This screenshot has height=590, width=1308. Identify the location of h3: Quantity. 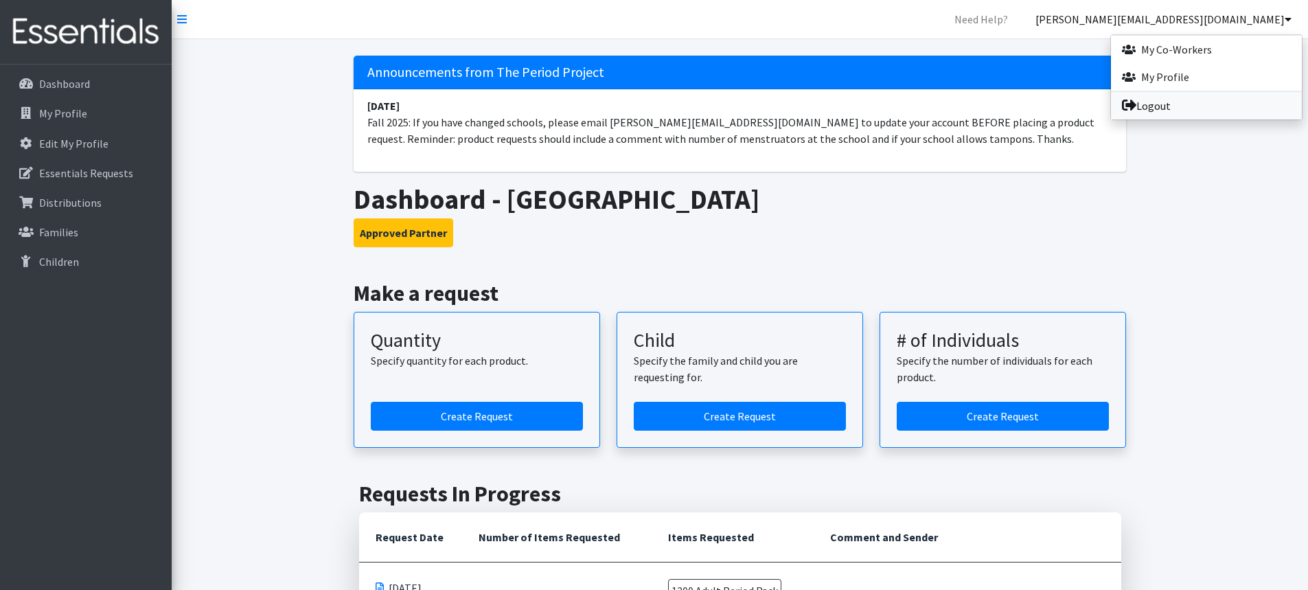
(477, 341).